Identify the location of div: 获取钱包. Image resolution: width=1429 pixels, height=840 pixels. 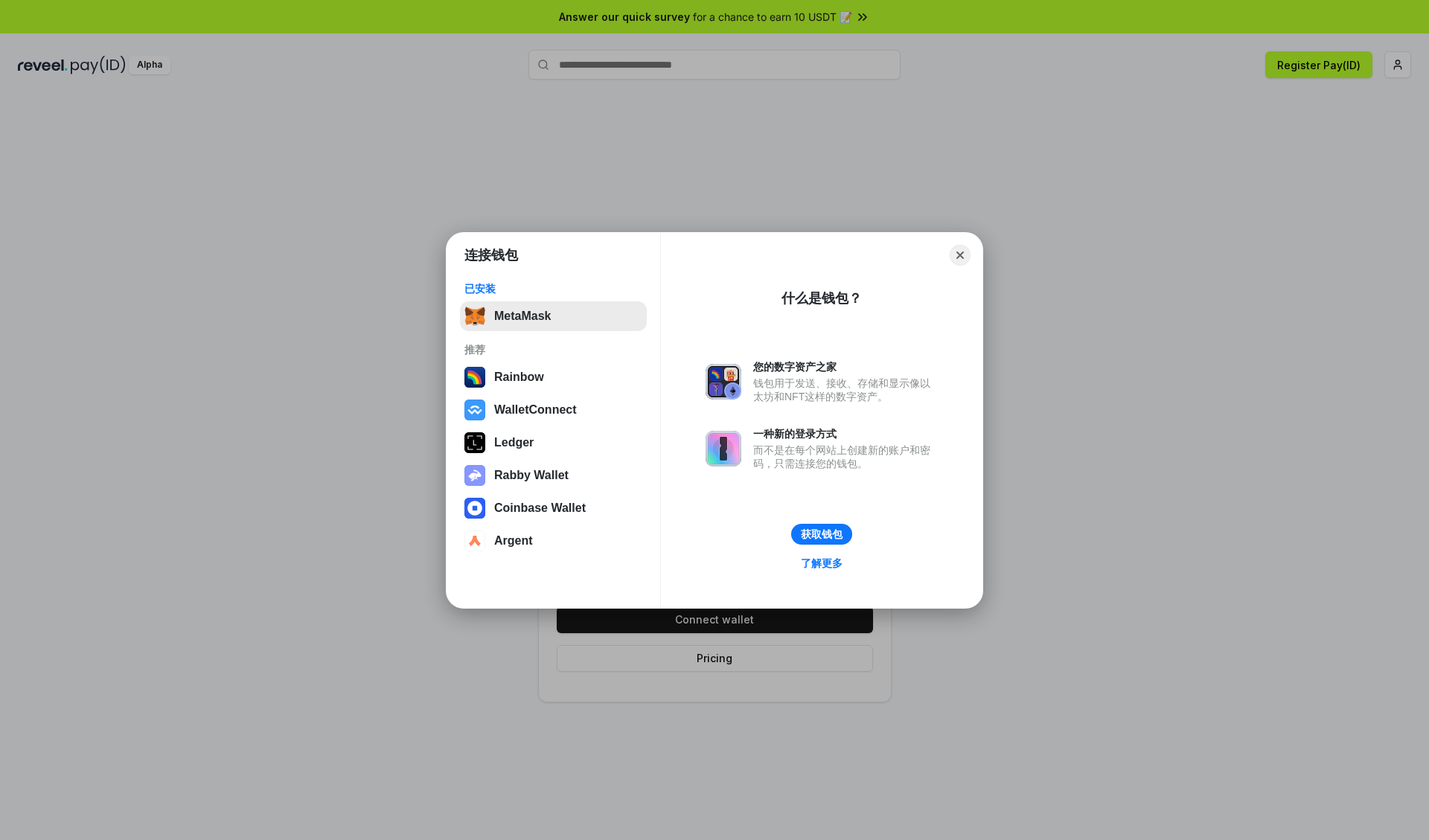
(821, 534).